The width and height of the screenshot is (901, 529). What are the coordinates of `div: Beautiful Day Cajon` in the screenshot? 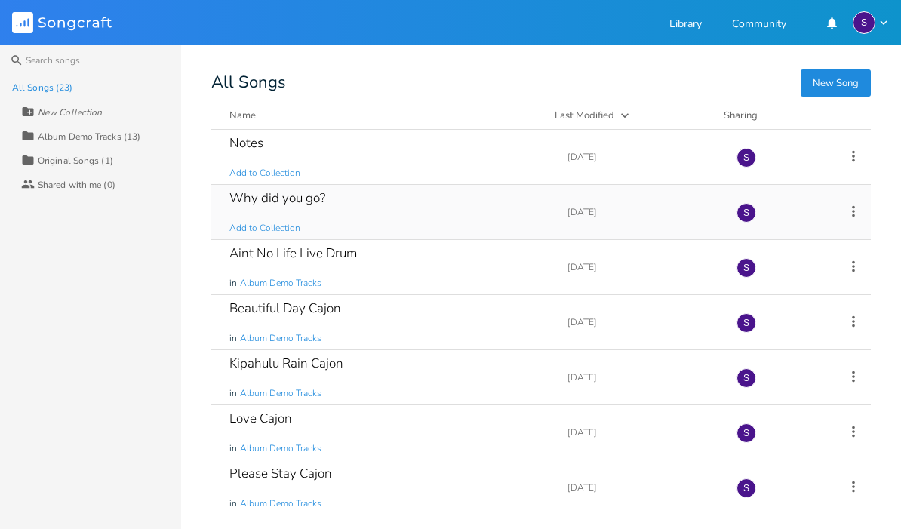 It's located at (285, 308).